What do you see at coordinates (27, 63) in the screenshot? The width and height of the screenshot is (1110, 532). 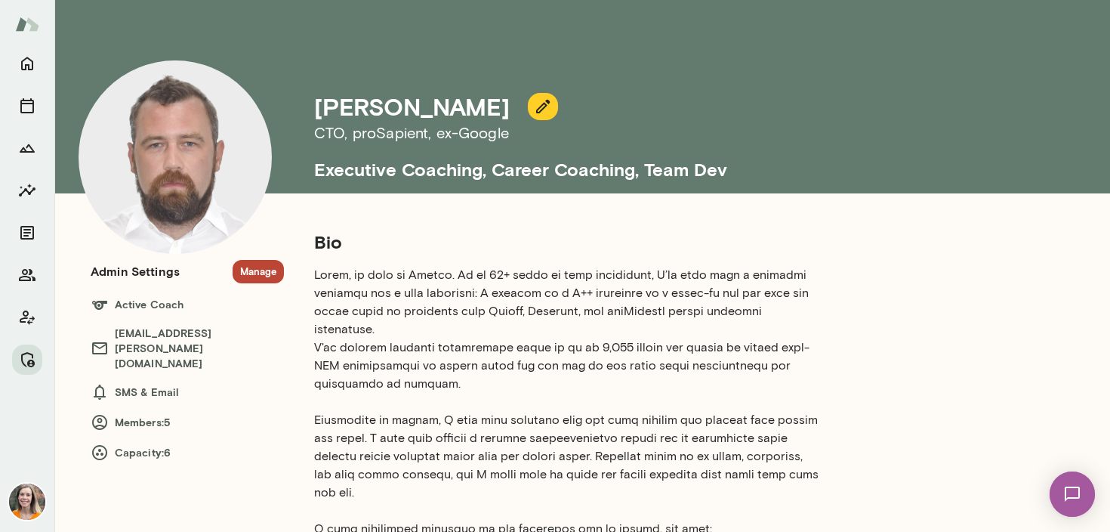 I see `button: Home` at bounding box center [27, 63].